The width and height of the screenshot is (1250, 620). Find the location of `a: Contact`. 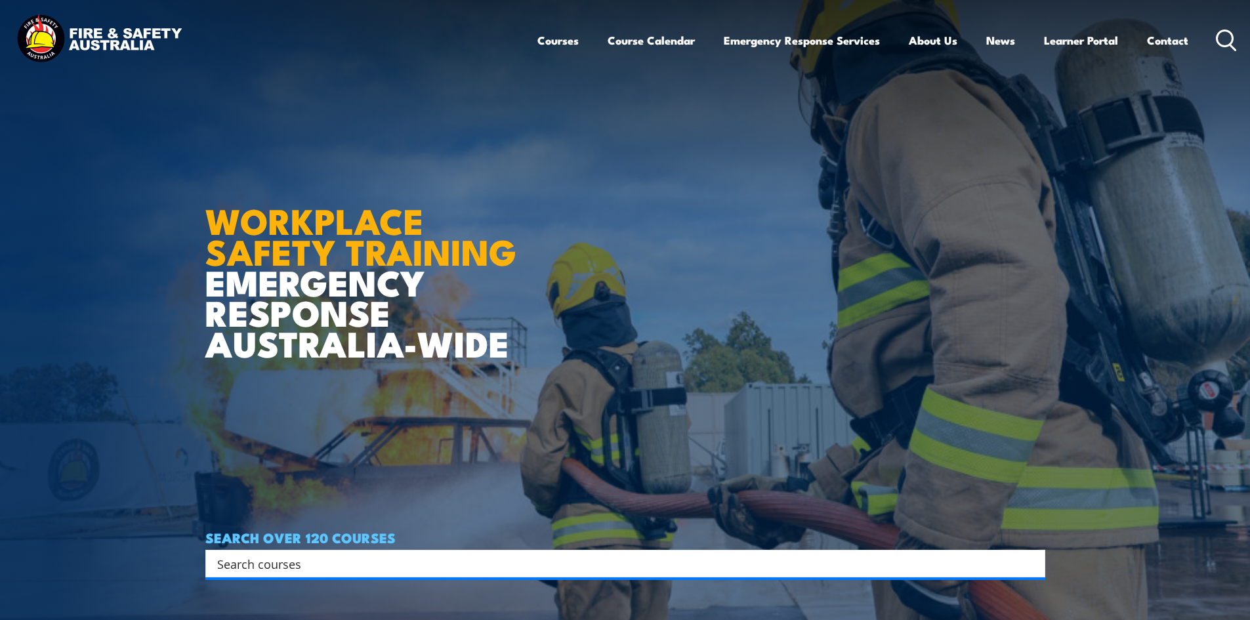

a: Contact is located at coordinates (1167, 40).